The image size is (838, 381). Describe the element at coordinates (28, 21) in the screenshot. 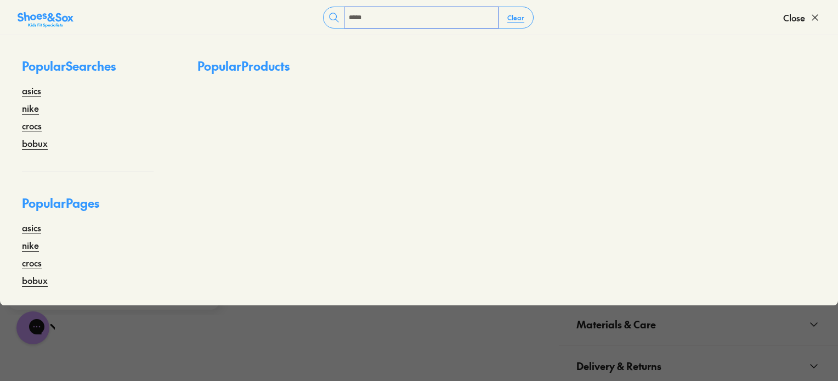

I see `img: Shoes logo` at that location.